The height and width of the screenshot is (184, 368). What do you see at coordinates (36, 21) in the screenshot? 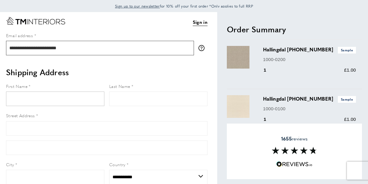
I see `a: Go to Home page` at bounding box center [36, 21].